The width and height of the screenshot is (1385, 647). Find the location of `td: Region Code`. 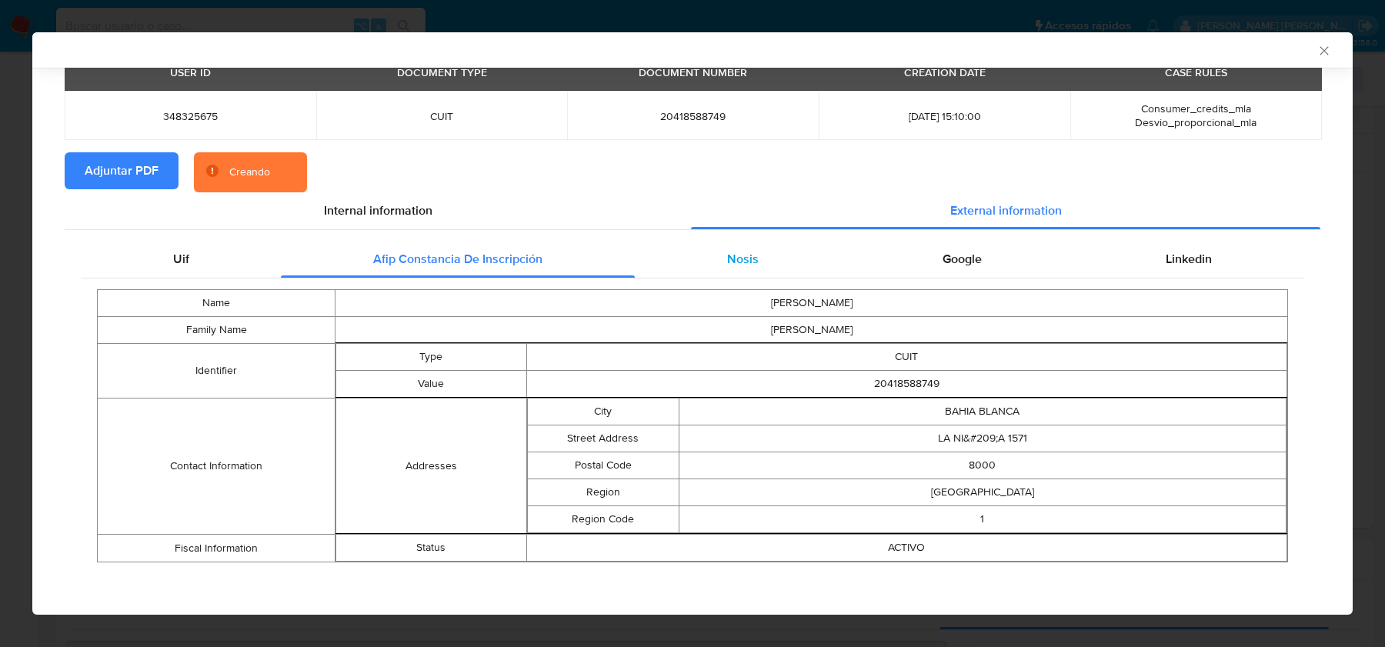

td: Region Code is located at coordinates (603, 520).